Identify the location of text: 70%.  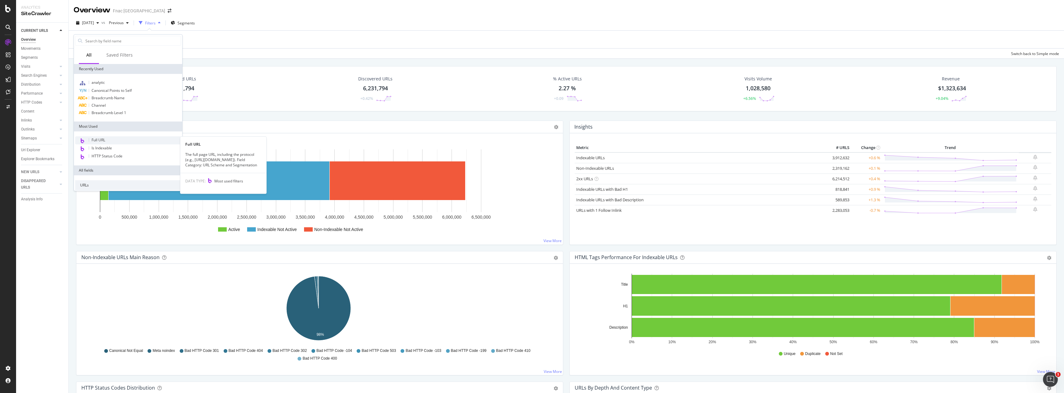
(914, 342).